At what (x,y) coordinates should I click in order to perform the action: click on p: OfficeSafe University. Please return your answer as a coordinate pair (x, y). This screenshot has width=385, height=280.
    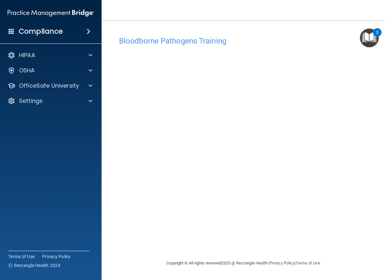
    Looking at the image, I should click on (49, 86).